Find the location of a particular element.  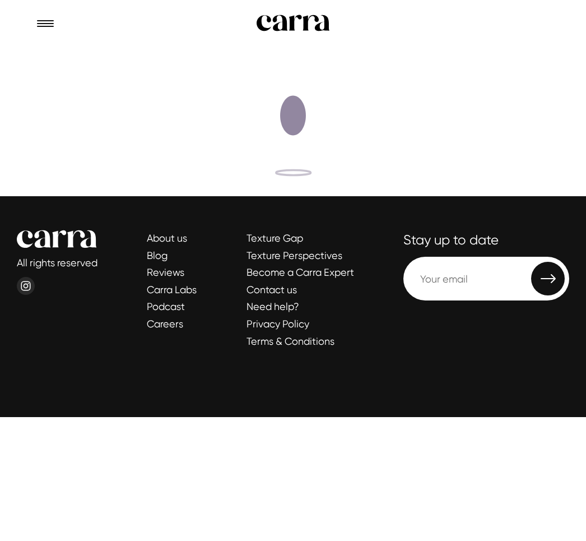

a: Contact us is located at coordinates (272, 289).